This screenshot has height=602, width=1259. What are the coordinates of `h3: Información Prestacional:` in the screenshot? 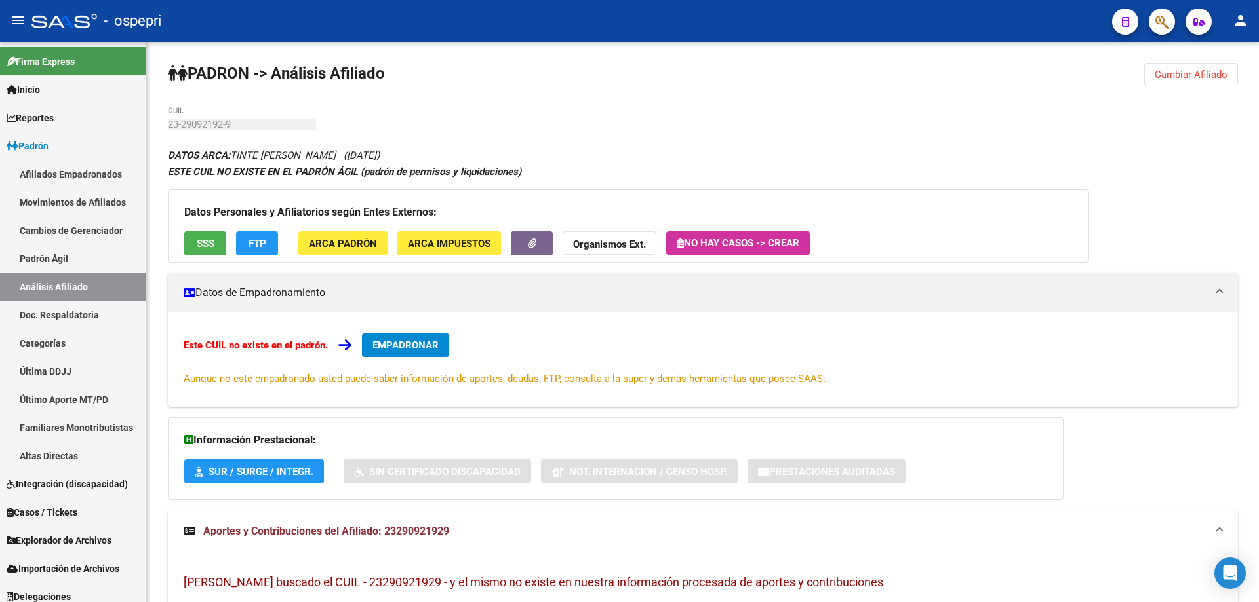 It's located at (616, 441).